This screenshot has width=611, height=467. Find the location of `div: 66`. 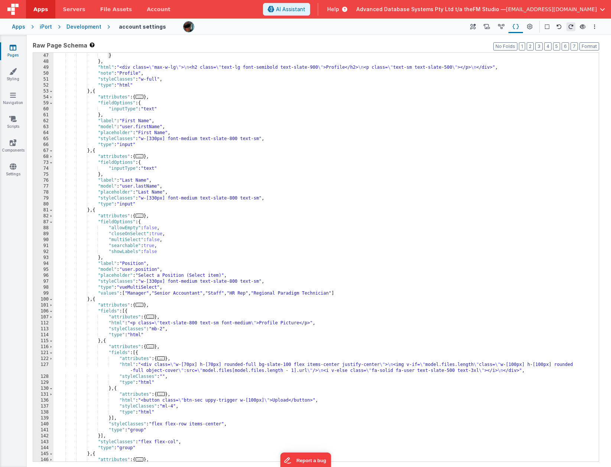

div: 66 is located at coordinates (43, 145).